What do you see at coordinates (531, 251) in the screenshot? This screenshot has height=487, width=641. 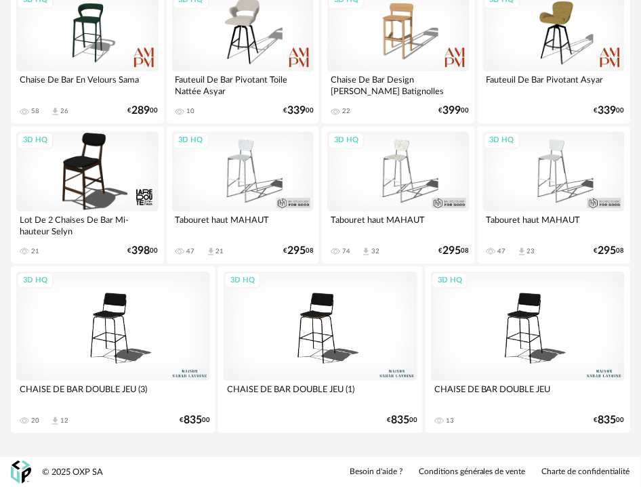 I see `div: 23` at bounding box center [531, 251].